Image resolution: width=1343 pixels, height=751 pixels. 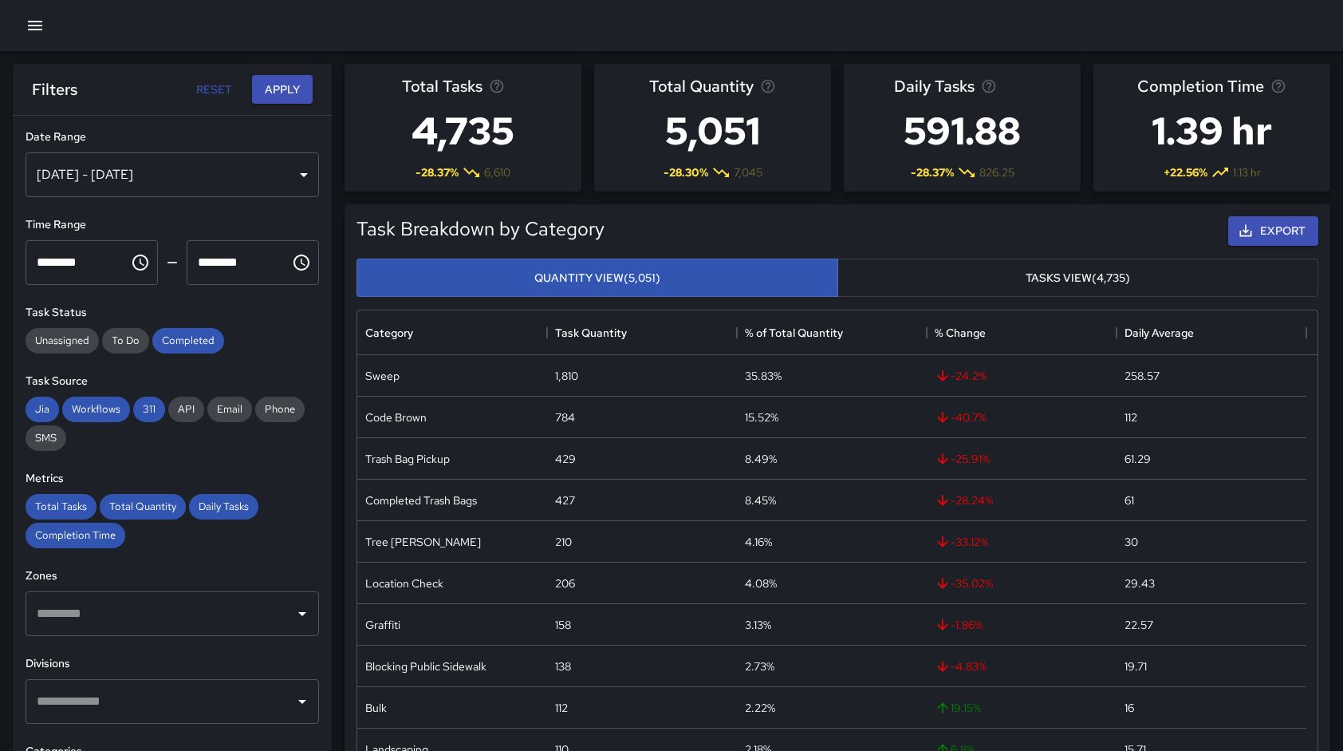 What do you see at coordinates (1247, 172) in the screenshot?
I see `span: 1.13 hr` at bounding box center [1247, 172].